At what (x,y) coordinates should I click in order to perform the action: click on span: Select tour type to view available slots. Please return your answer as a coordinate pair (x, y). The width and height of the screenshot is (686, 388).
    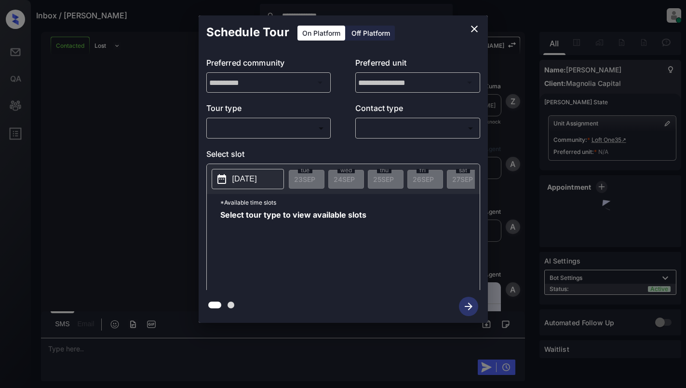
    Looking at the image, I should click on (293, 249).